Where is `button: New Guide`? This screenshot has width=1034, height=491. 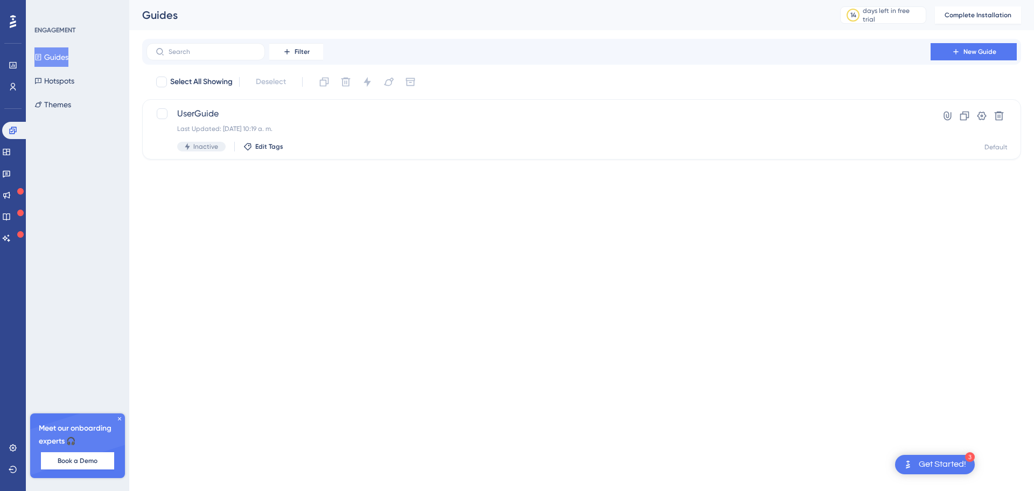
button: New Guide is located at coordinates (974, 52).